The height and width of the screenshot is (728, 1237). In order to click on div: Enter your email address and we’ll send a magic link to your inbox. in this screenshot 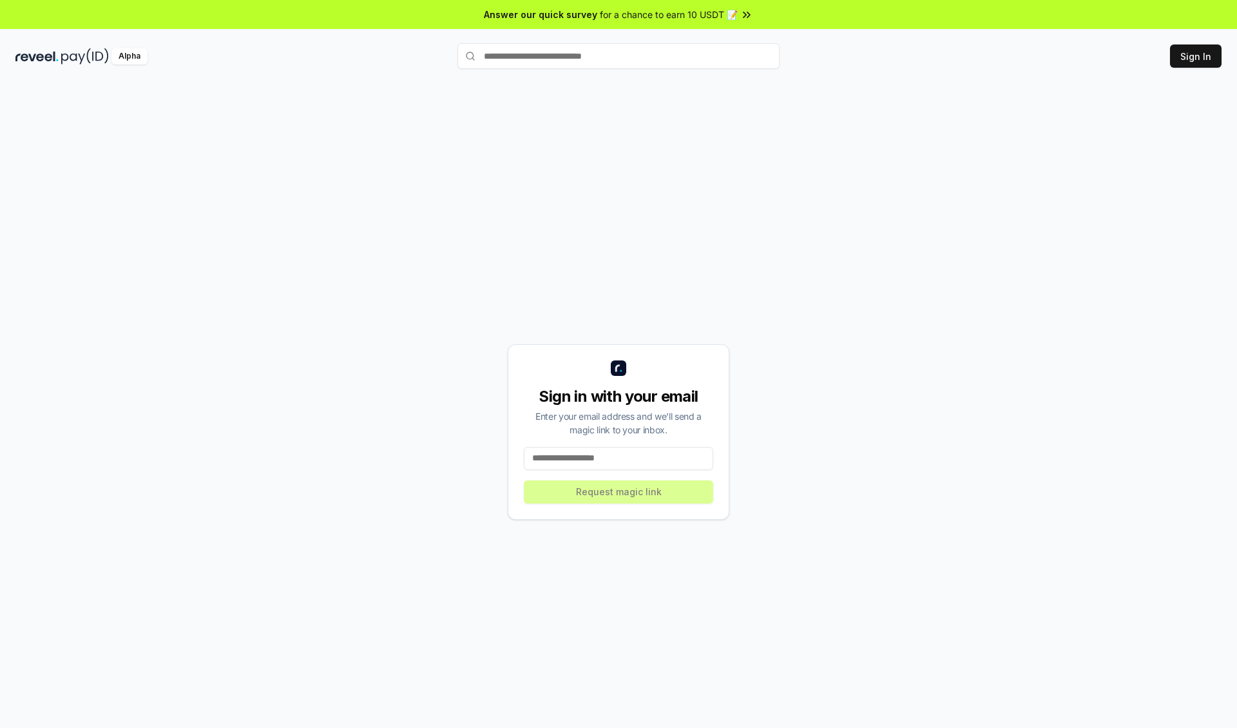, I will do `click(619, 423)`.